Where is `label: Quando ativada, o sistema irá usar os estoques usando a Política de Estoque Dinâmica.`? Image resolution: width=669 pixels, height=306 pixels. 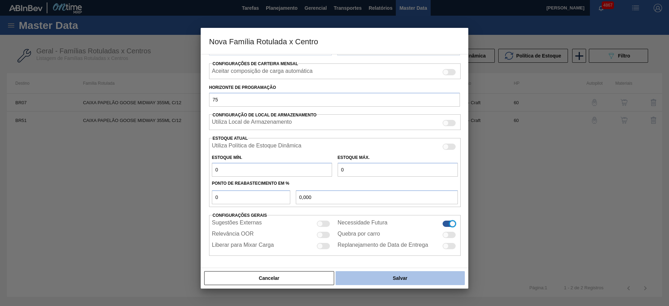
label: Quando ativada, o sistema irá usar os estoques usando a Política de Estoque Dinâmica. is located at coordinates (256, 147).